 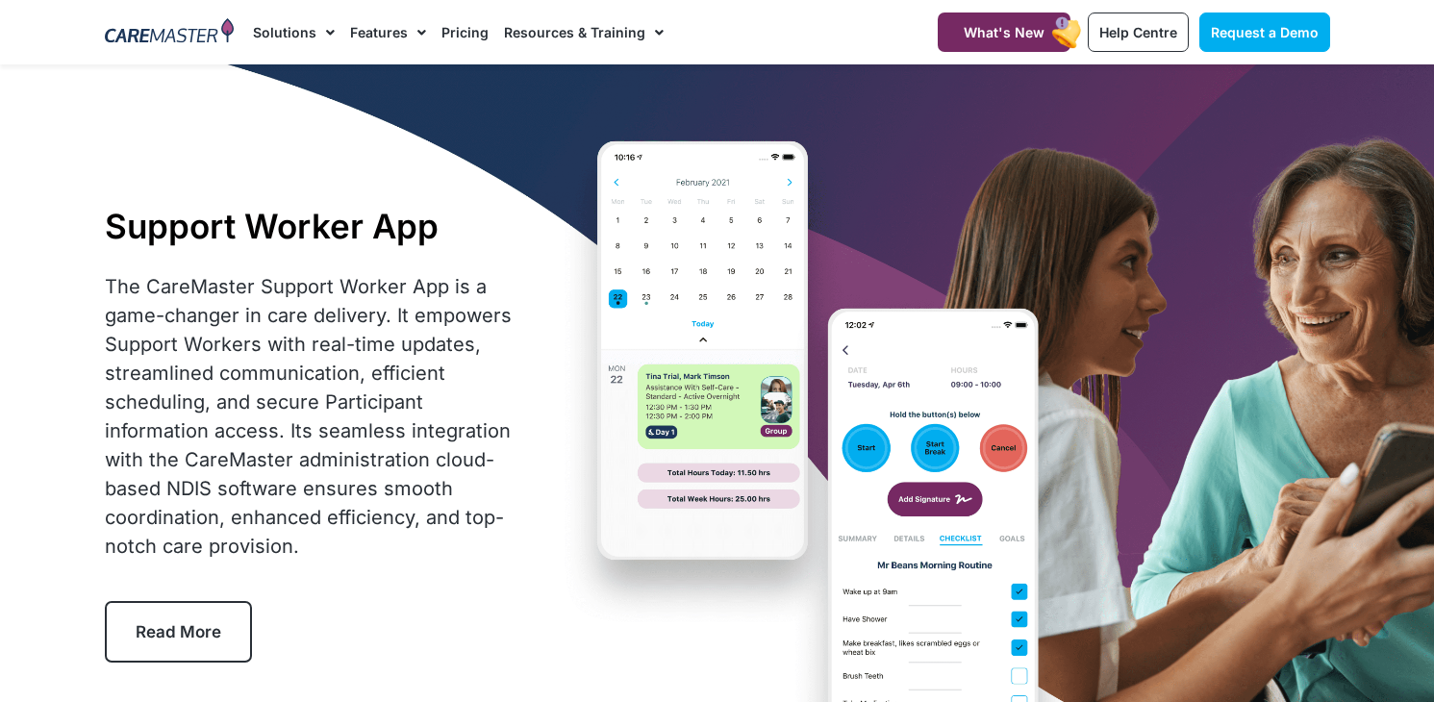 What do you see at coordinates (1004, 32) in the screenshot?
I see `span: What's New` at bounding box center [1004, 32].